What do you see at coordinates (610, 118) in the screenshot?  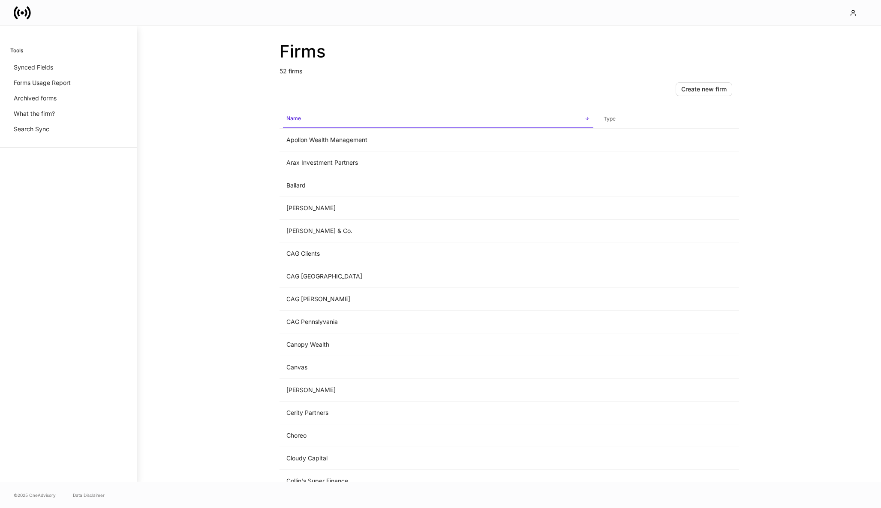 I see `h6: Type` at bounding box center [610, 118].